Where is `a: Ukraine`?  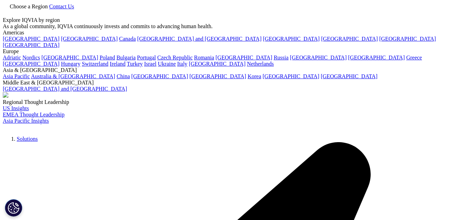
a: Ukraine is located at coordinates (167, 64).